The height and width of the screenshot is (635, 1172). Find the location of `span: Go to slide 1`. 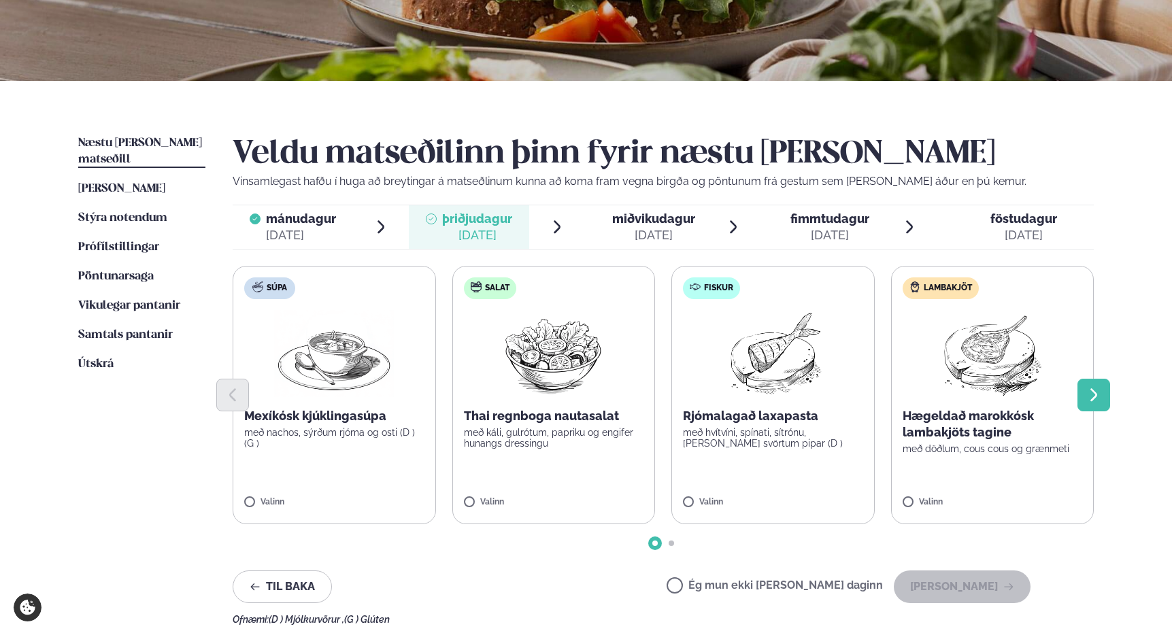

span: Go to slide 1 is located at coordinates (655, 543).